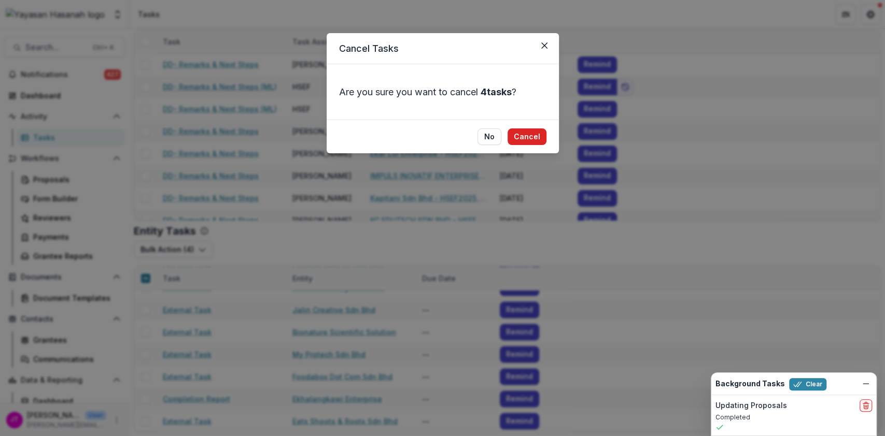 The width and height of the screenshot is (885, 436). Describe the element at coordinates (443, 49) in the screenshot. I see `header: Cancel Tasks` at that location.